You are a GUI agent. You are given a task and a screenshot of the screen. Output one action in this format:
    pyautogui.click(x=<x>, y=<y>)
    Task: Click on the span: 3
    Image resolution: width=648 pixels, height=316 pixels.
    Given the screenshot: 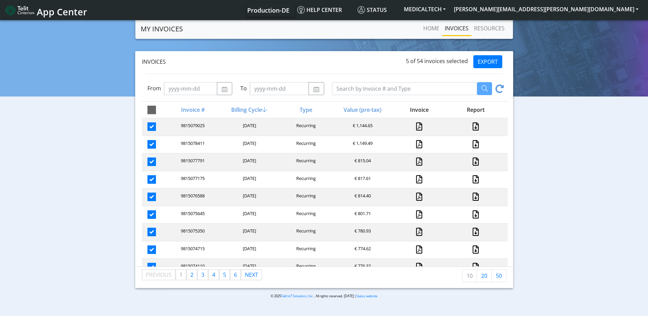 What is the action you would take?
    pyautogui.click(x=203, y=275)
    